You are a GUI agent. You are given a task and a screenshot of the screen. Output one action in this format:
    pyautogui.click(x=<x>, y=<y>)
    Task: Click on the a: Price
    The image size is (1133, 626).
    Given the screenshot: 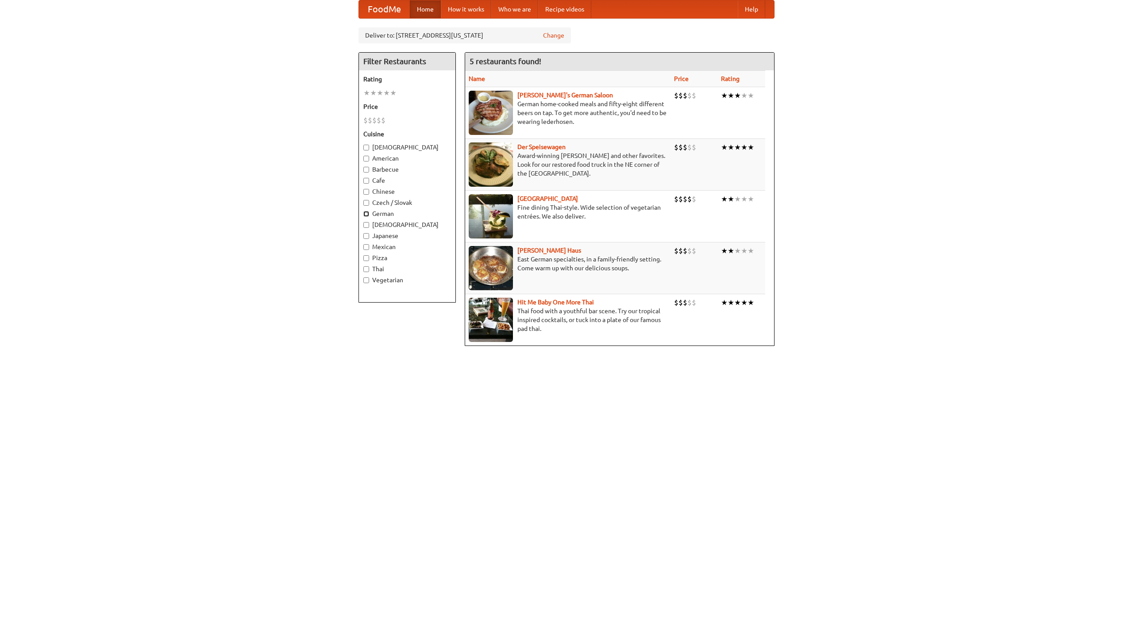 What is the action you would take?
    pyautogui.click(x=681, y=79)
    